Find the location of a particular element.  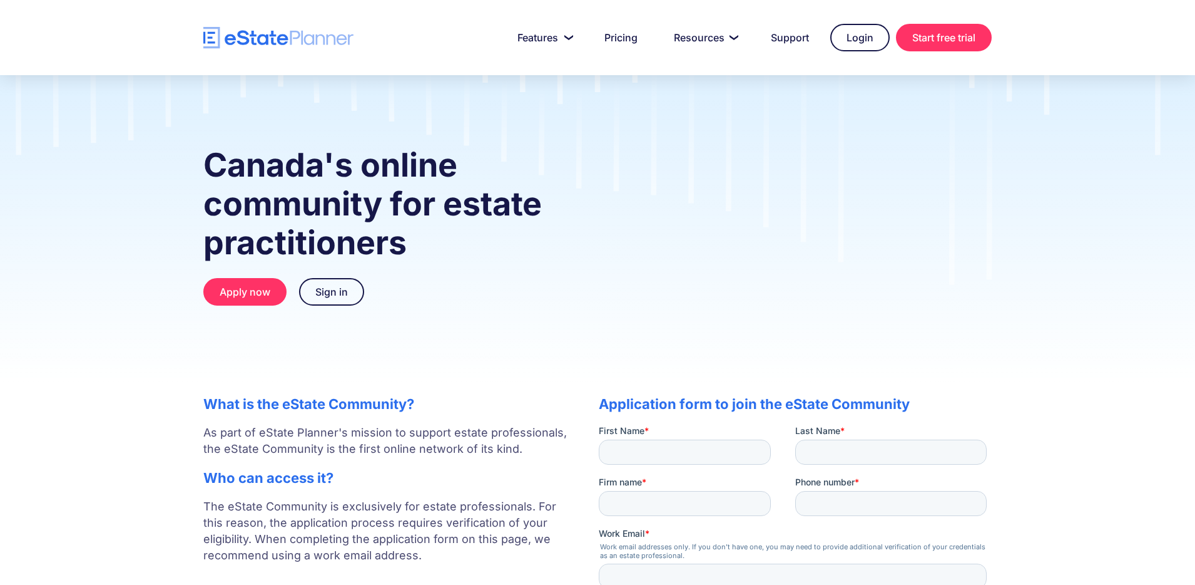

span: Phone number is located at coordinates (226, 57).